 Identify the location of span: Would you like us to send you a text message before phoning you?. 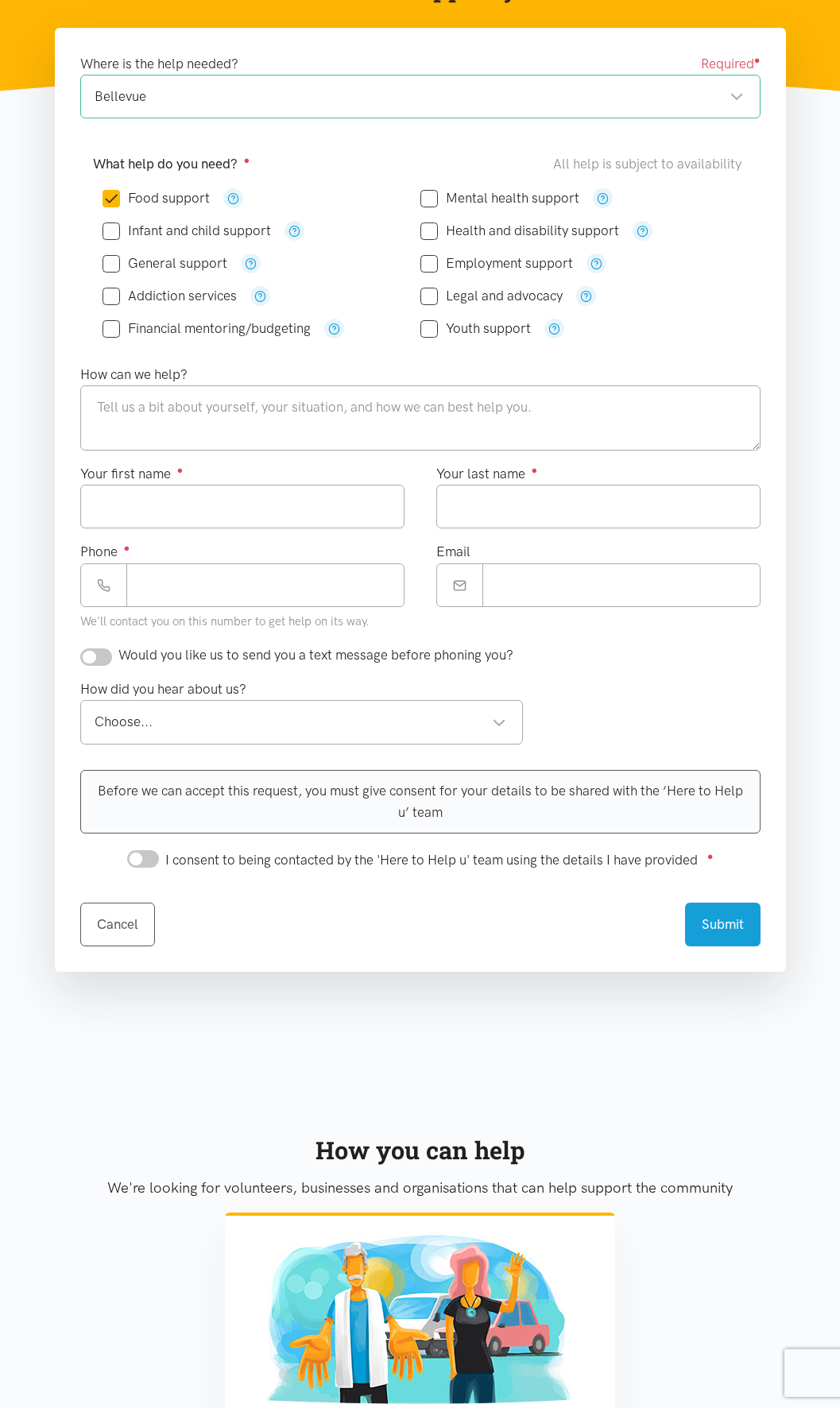
(315, 655).